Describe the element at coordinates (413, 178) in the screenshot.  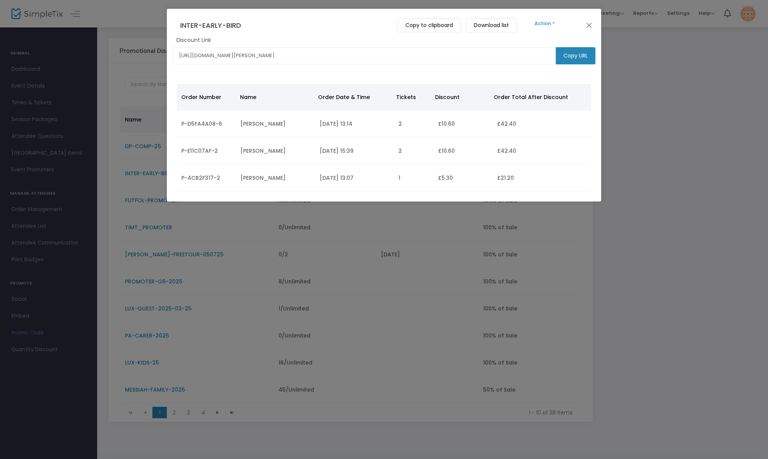
I see `td: 1` at that location.